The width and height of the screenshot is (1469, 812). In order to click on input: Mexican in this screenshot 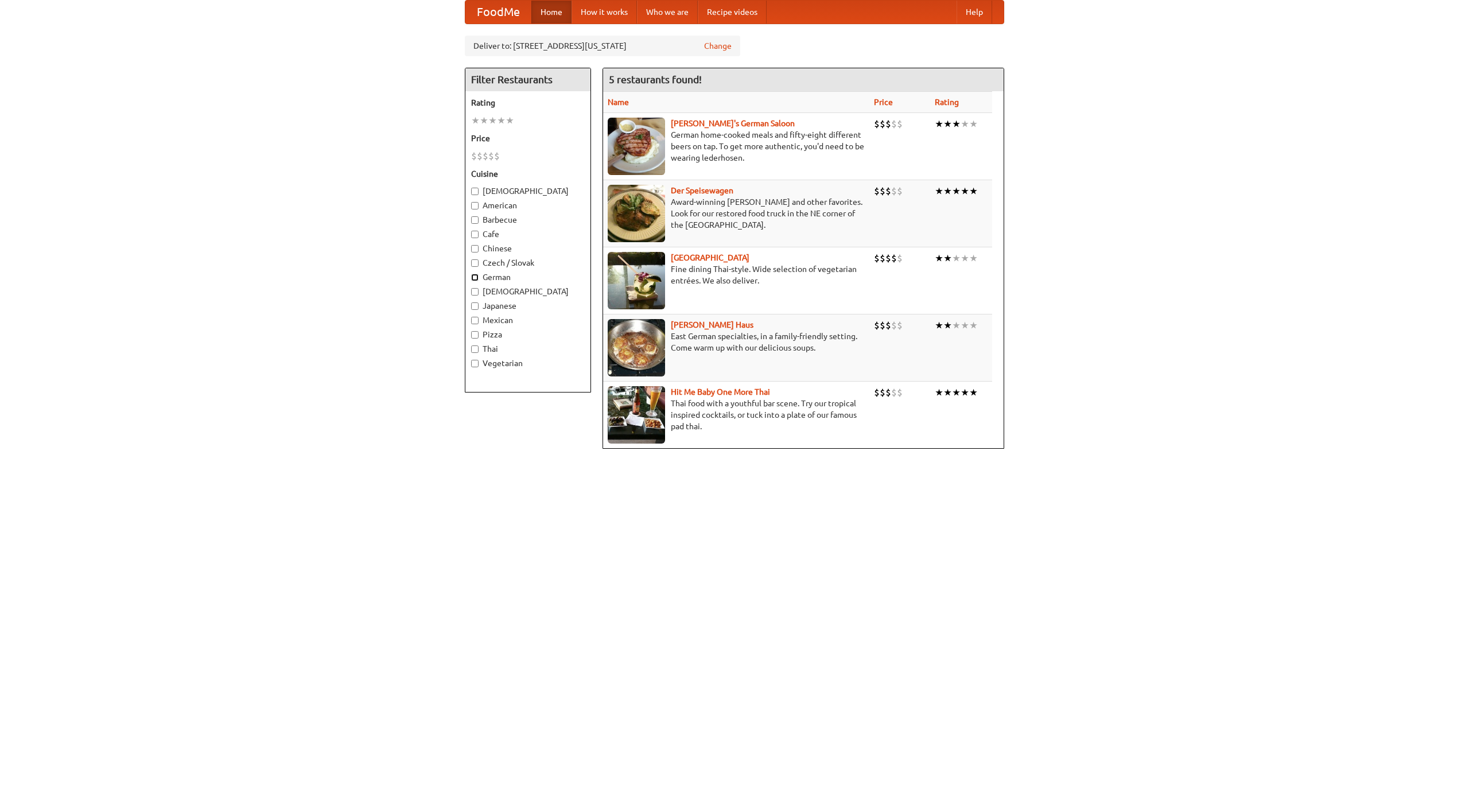, I will do `click(474, 320)`.